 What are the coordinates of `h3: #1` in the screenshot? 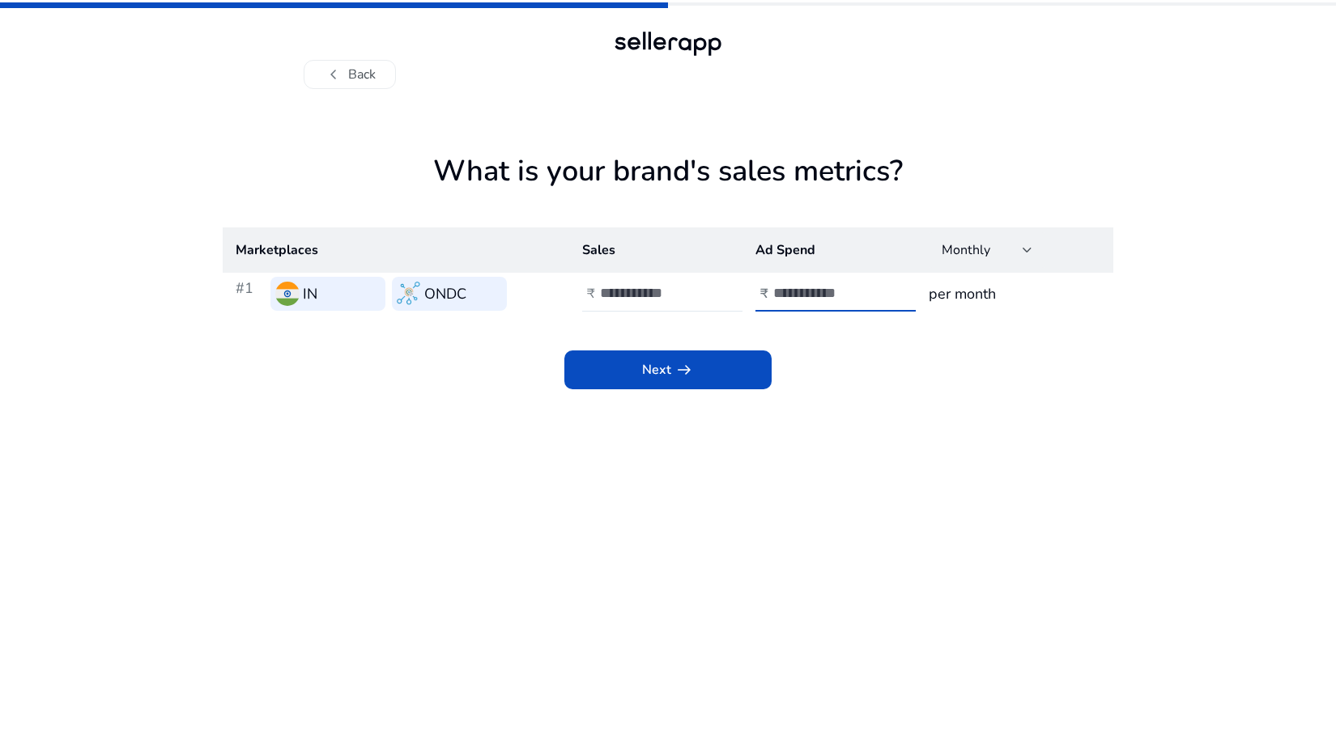 It's located at (249, 294).